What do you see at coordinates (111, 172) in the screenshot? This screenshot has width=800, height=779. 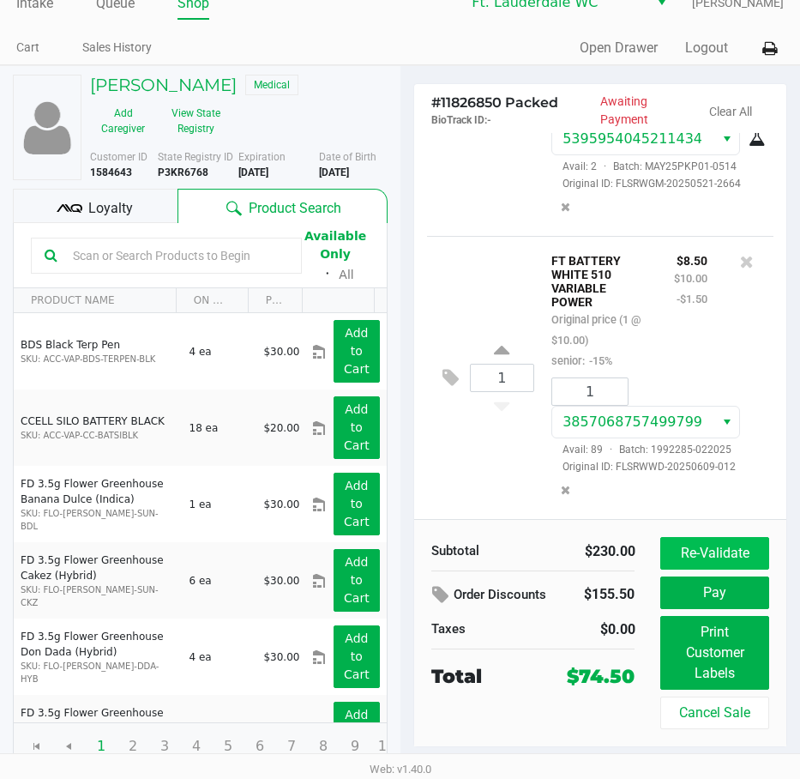 I see `b: 1584643` at bounding box center [111, 172].